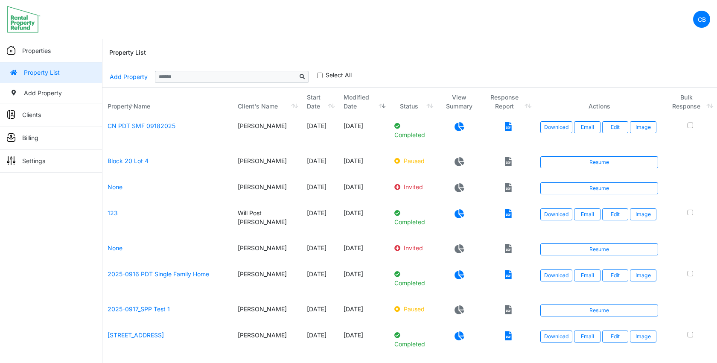 This screenshot has width=717, height=363. What do you see at coordinates (34, 160) in the screenshot?
I see `p: Settings` at bounding box center [34, 160].